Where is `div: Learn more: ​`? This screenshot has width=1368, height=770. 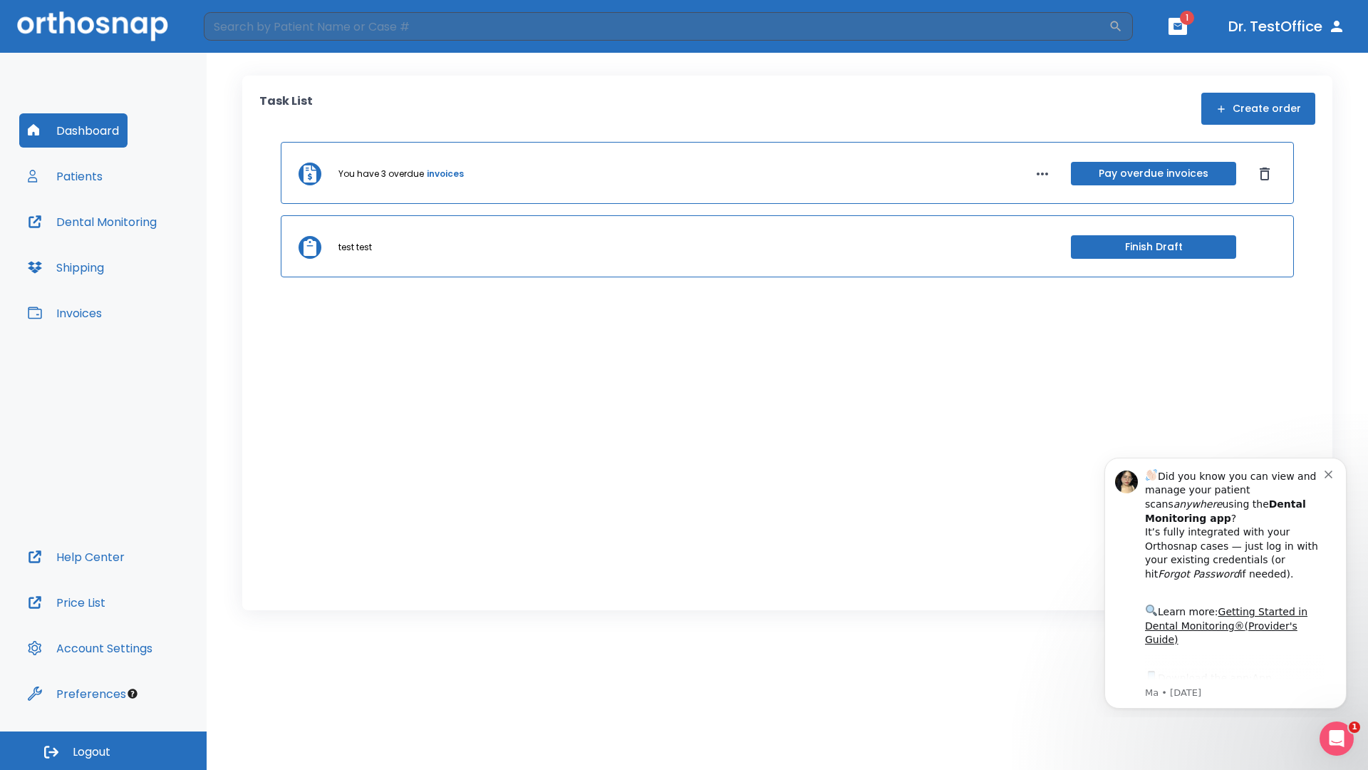 div: Learn more: ​ is located at coordinates (152, 187).